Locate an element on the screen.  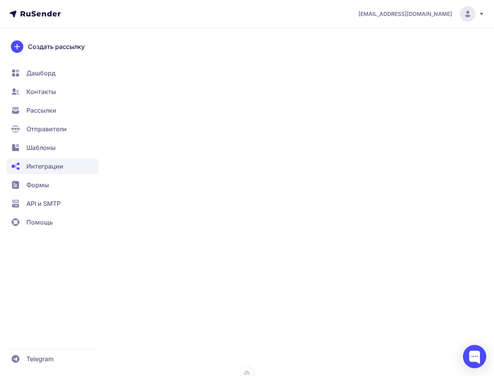
span: Дашборд is located at coordinates (41, 73).